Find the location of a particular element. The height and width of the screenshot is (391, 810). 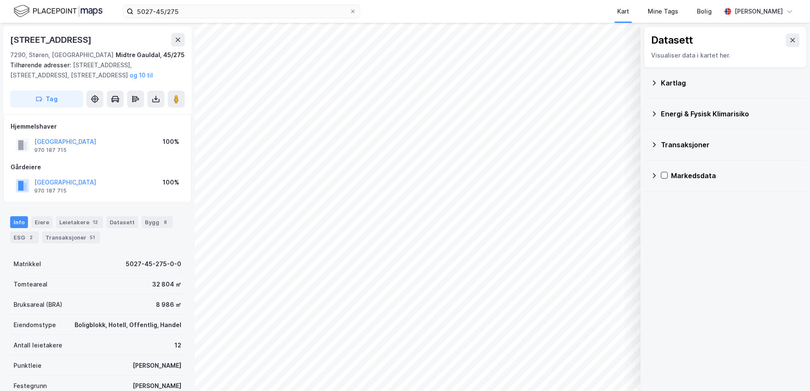

button: Tag is located at coordinates (47, 99).